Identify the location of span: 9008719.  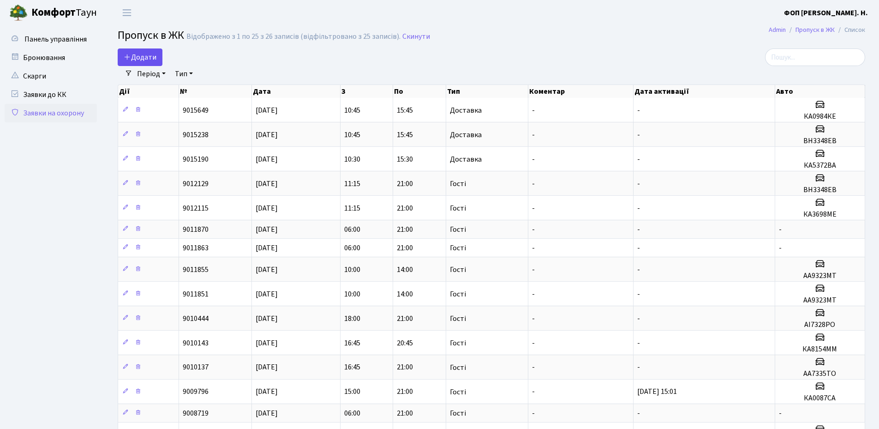
(196, 413).